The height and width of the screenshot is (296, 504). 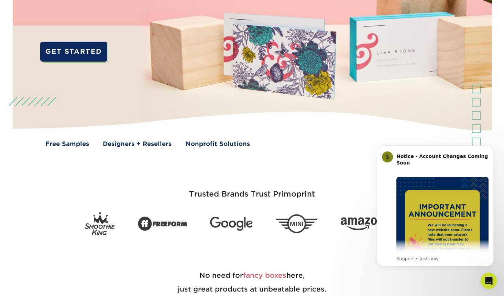 What do you see at coordinates (163, 224) in the screenshot?
I see `img: Freeform` at bounding box center [163, 224].